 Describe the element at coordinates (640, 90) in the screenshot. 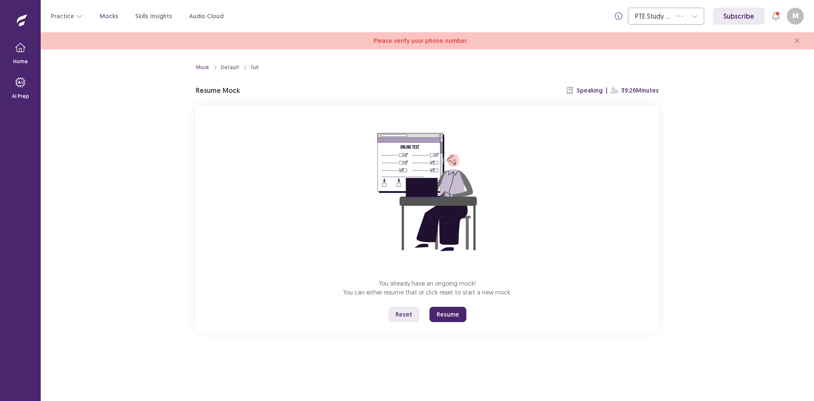

I see `p: 39:26 Minutes` at that location.